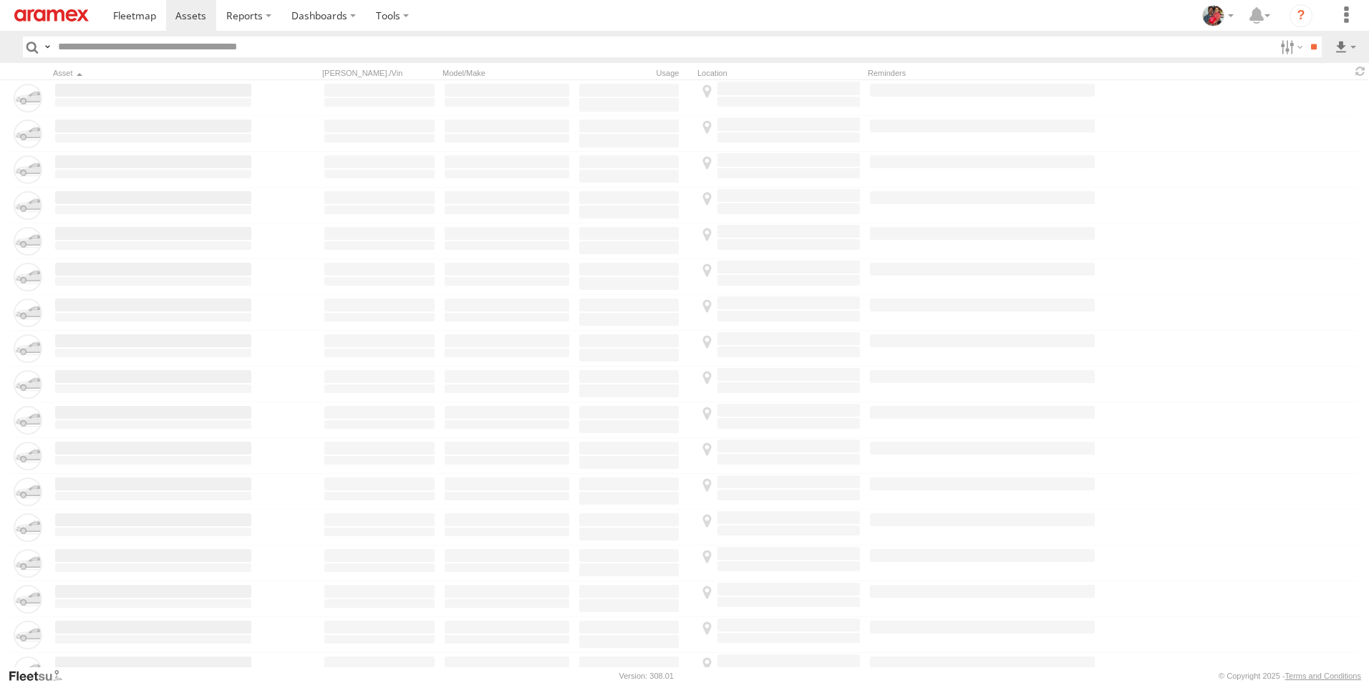  I want to click on div: Location, so click(780, 73).